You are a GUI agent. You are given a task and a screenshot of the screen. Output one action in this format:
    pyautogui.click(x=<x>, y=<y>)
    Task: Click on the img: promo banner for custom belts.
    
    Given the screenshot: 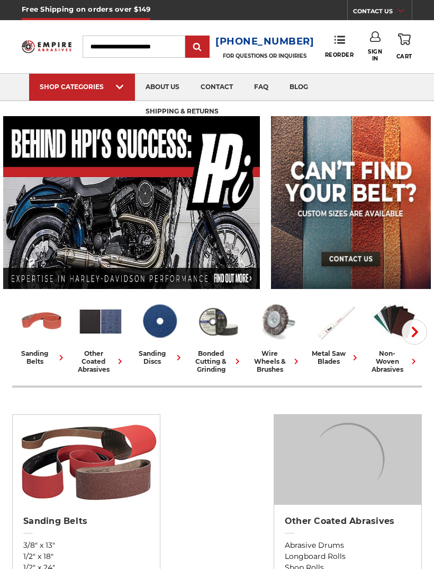 What is the action you would take?
    pyautogui.click(x=351, y=202)
    